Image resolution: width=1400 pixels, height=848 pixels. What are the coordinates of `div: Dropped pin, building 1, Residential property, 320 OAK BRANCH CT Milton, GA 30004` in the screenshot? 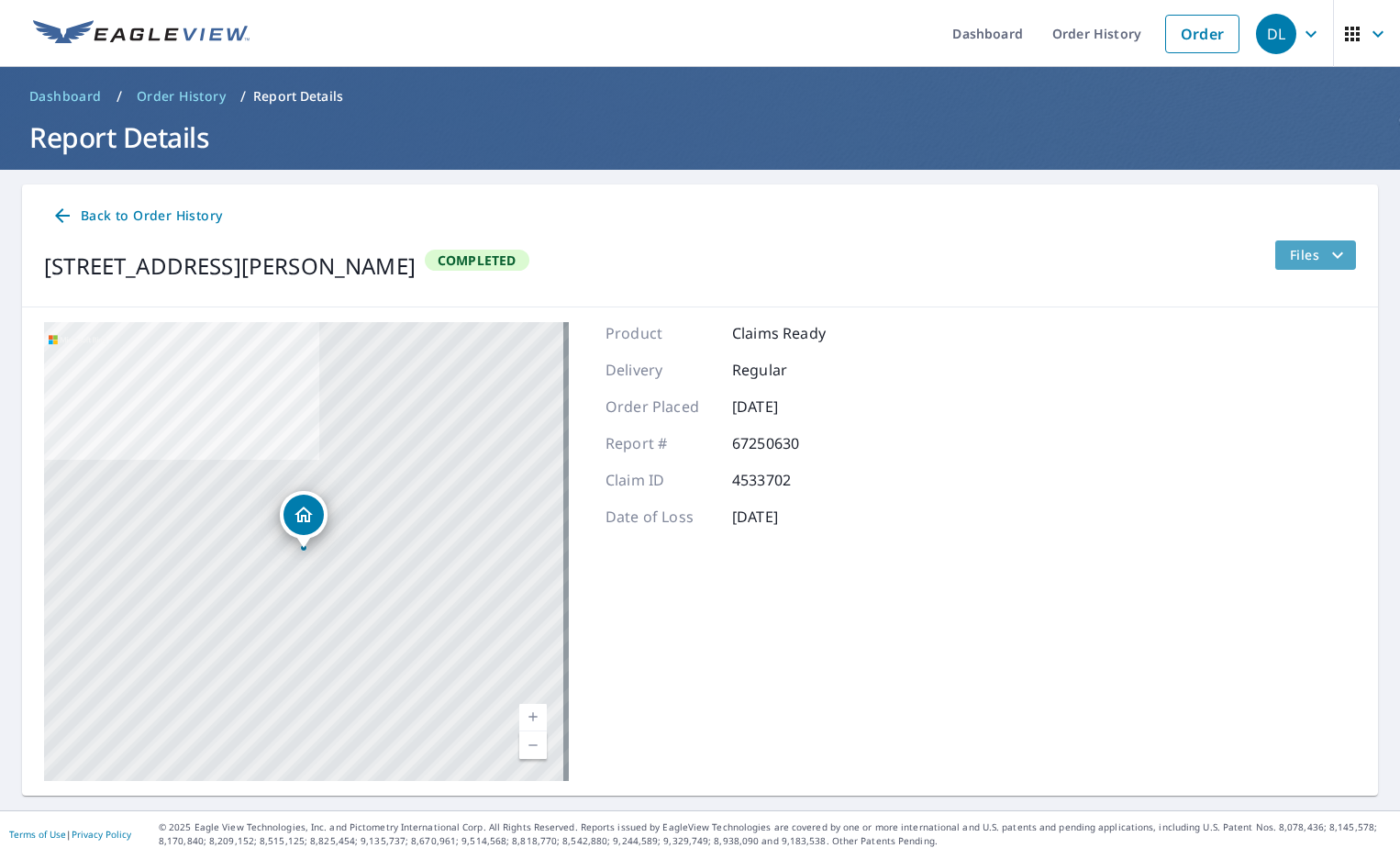 It's located at (304, 520).